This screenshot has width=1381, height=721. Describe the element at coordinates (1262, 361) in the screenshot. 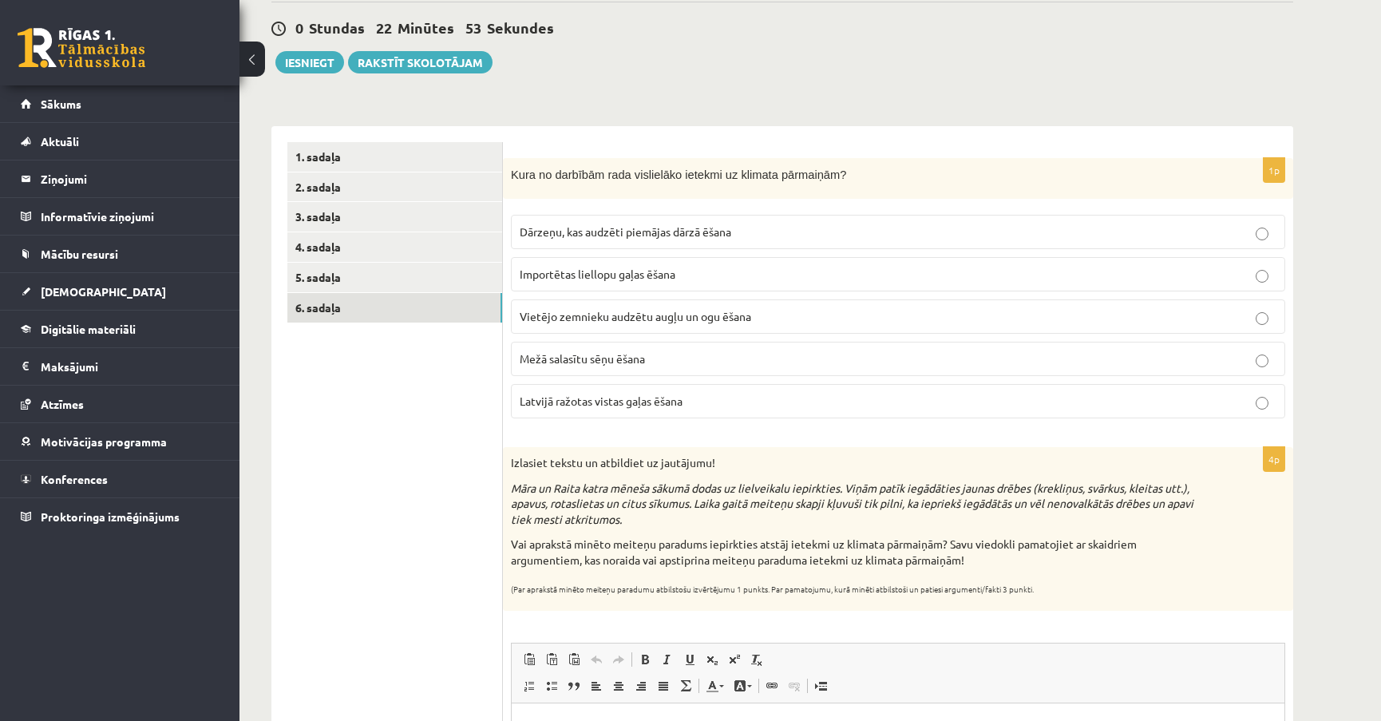

I see `input: Mežā salasītu sēņu ēšana` at that location.